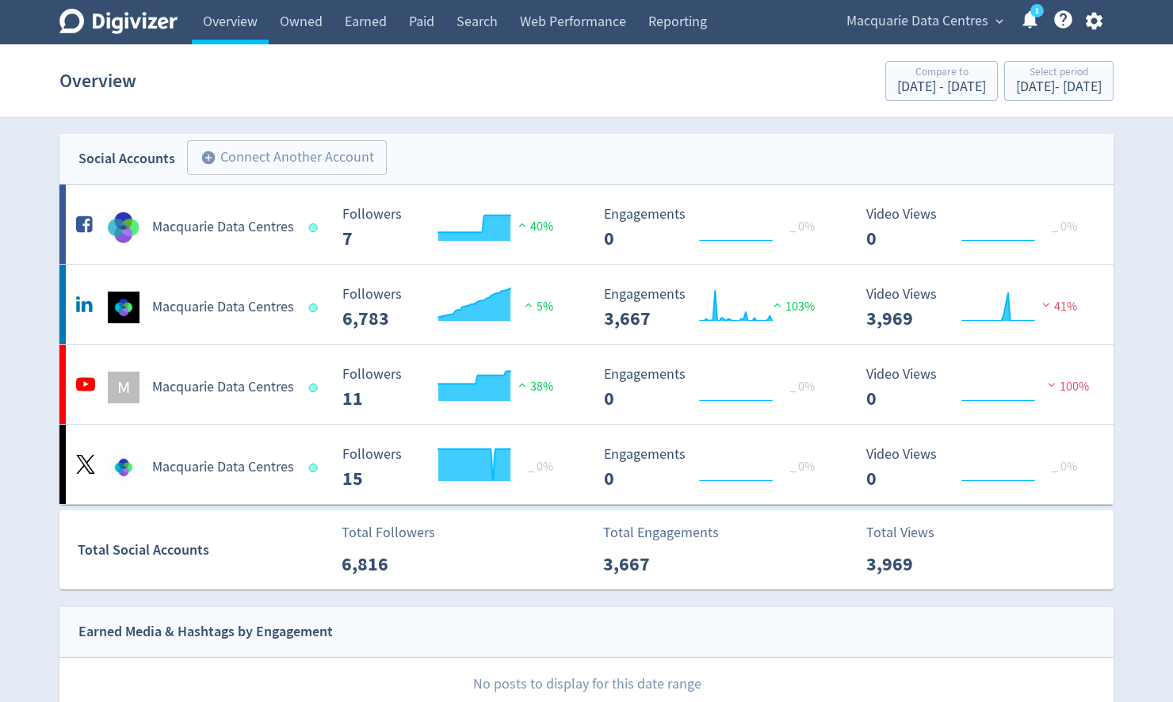 This screenshot has height=702, width=1173. What do you see at coordinates (1057, 307) in the screenshot?
I see `span: 41%` at bounding box center [1057, 307].